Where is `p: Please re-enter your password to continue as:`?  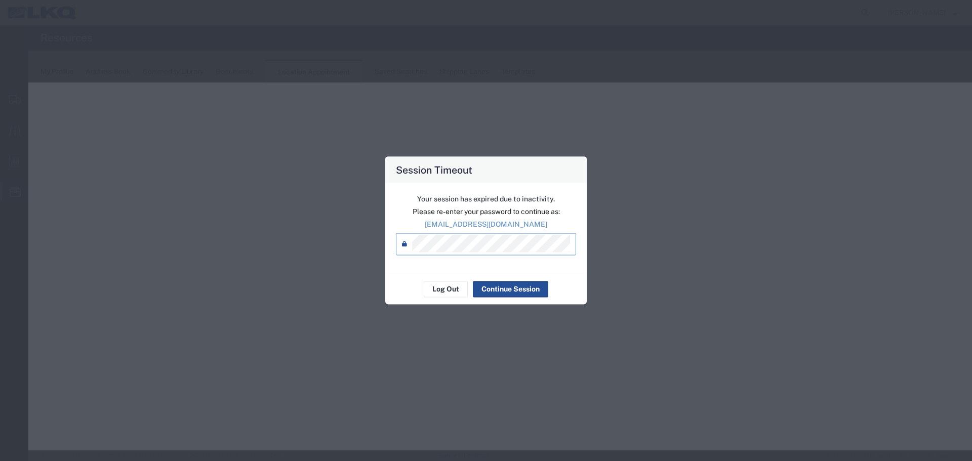
p: Please re-enter your password to continue as: is located at coordinates (486, 211).